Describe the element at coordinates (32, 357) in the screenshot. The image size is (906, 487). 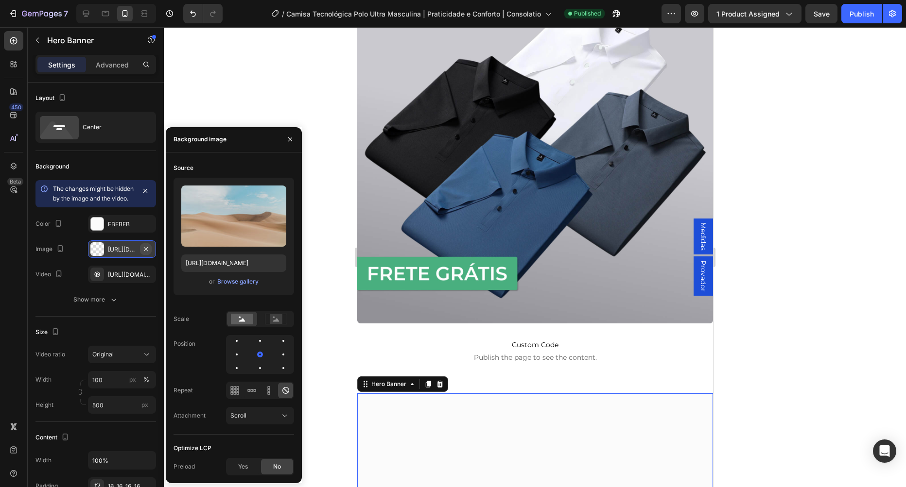
I see `div: Hero Banner` at that location.